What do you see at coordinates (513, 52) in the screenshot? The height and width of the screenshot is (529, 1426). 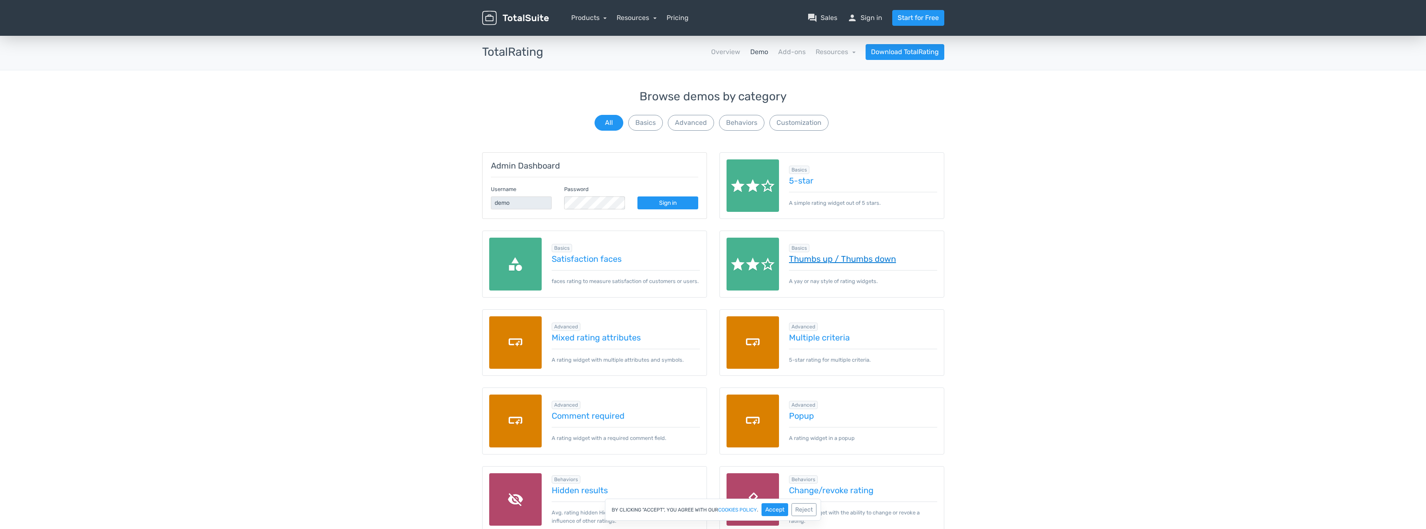 I see `h3: TotalRating` at bounding box center [513, 52].